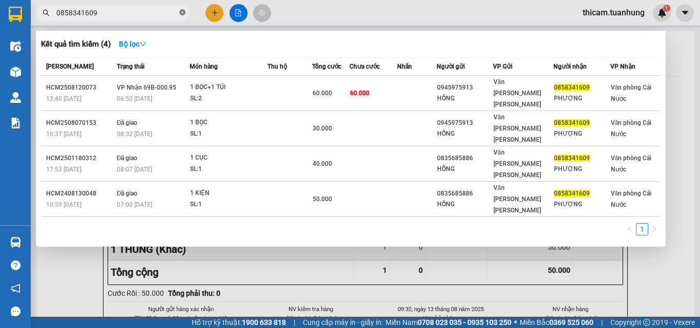 This screenshot has width=700, height=328. I want to click on span: 40.000, so click(322, 164).